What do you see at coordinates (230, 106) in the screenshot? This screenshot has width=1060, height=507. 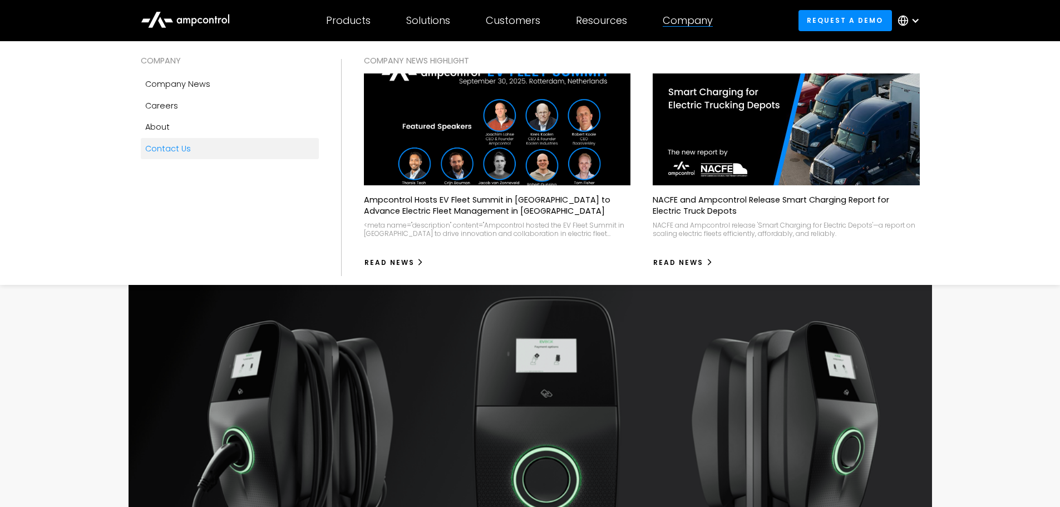 I see `a: Careers` at bounding box center [230, 106].